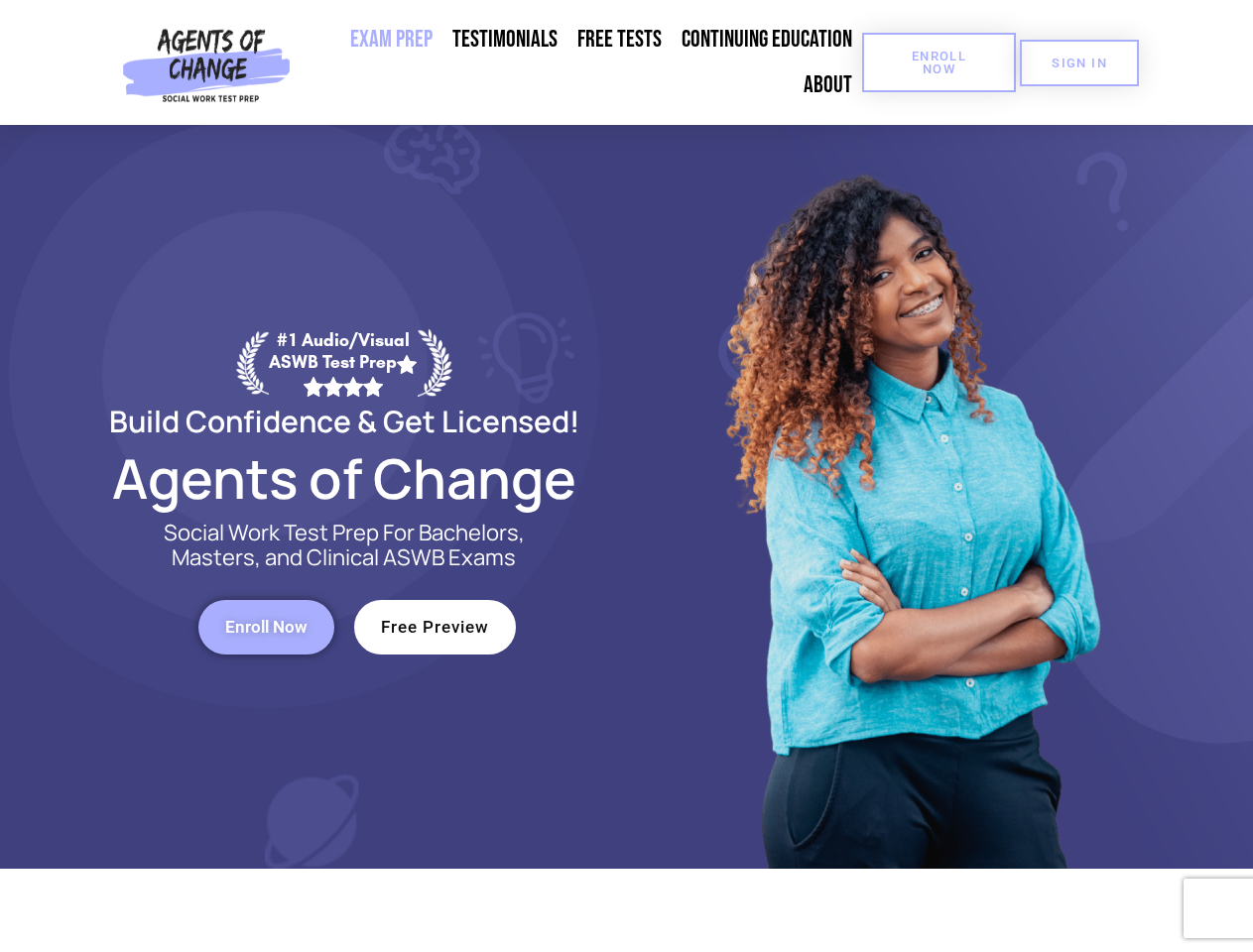 The height and width of the screenshot is (952, 1253). What do you see at coordinates (391, 40) in the screenshot?
I see `a: Exam Prep` at bounding box center [391, 40].